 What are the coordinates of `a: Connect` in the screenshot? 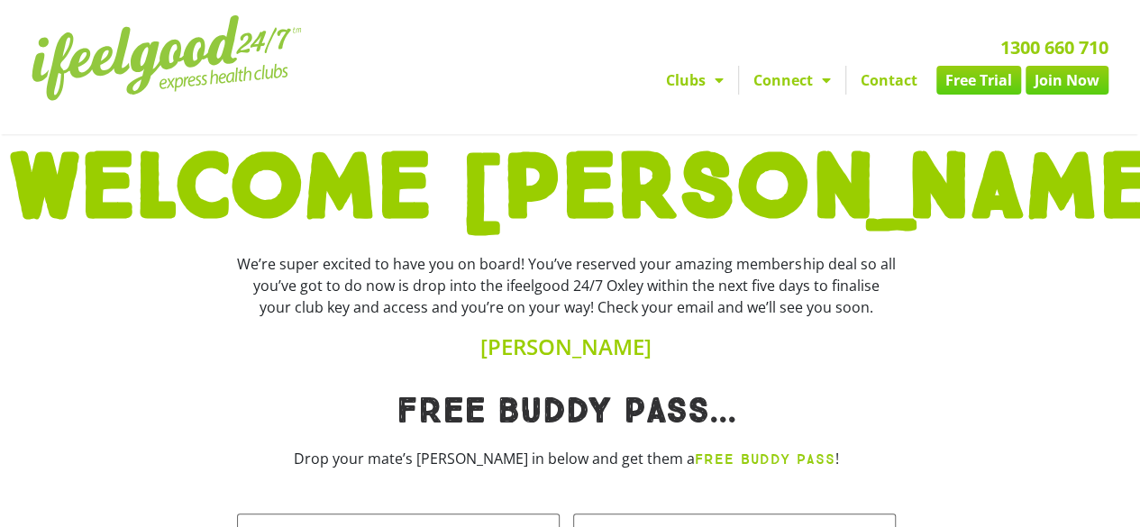 It's located at (792, 80).